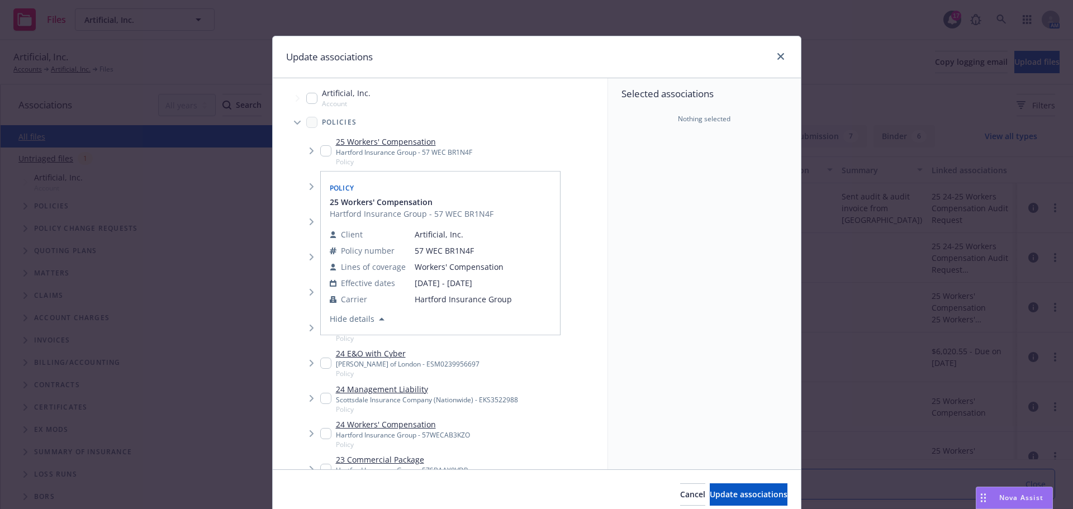 The width and height of the screenshot is (1073, 509). What do you see at coordinates (373, 267) in the screenshot?
I see `span: Lines of coverage` at bounding box center [373, 267].